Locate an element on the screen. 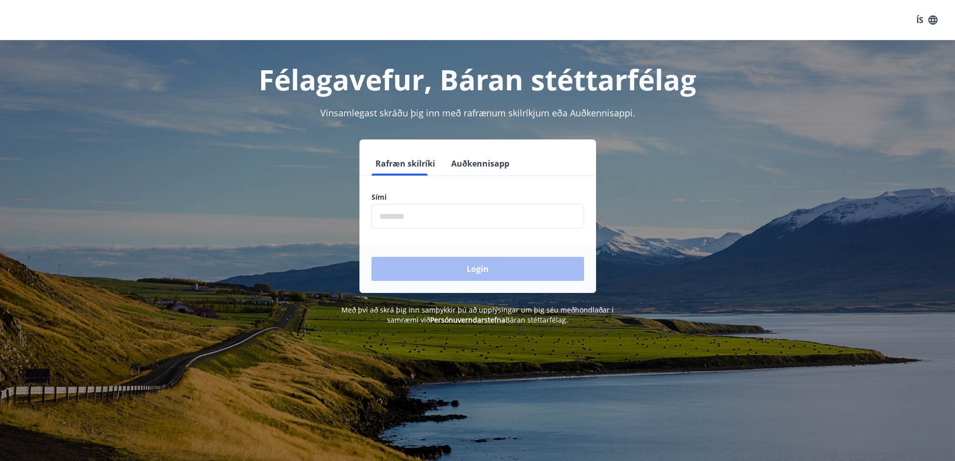 This screenshot has width=955, height=461. button: Rafræn skilríki is located at coordinates (405, 163).